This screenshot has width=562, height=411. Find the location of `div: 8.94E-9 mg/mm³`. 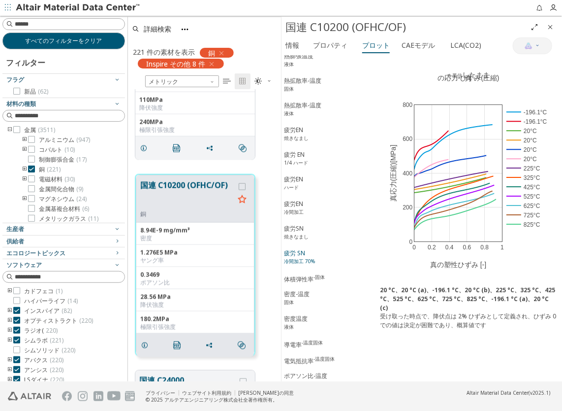

div: 8.94E-9 mg/mm³ is located at coordinates (195, 230).